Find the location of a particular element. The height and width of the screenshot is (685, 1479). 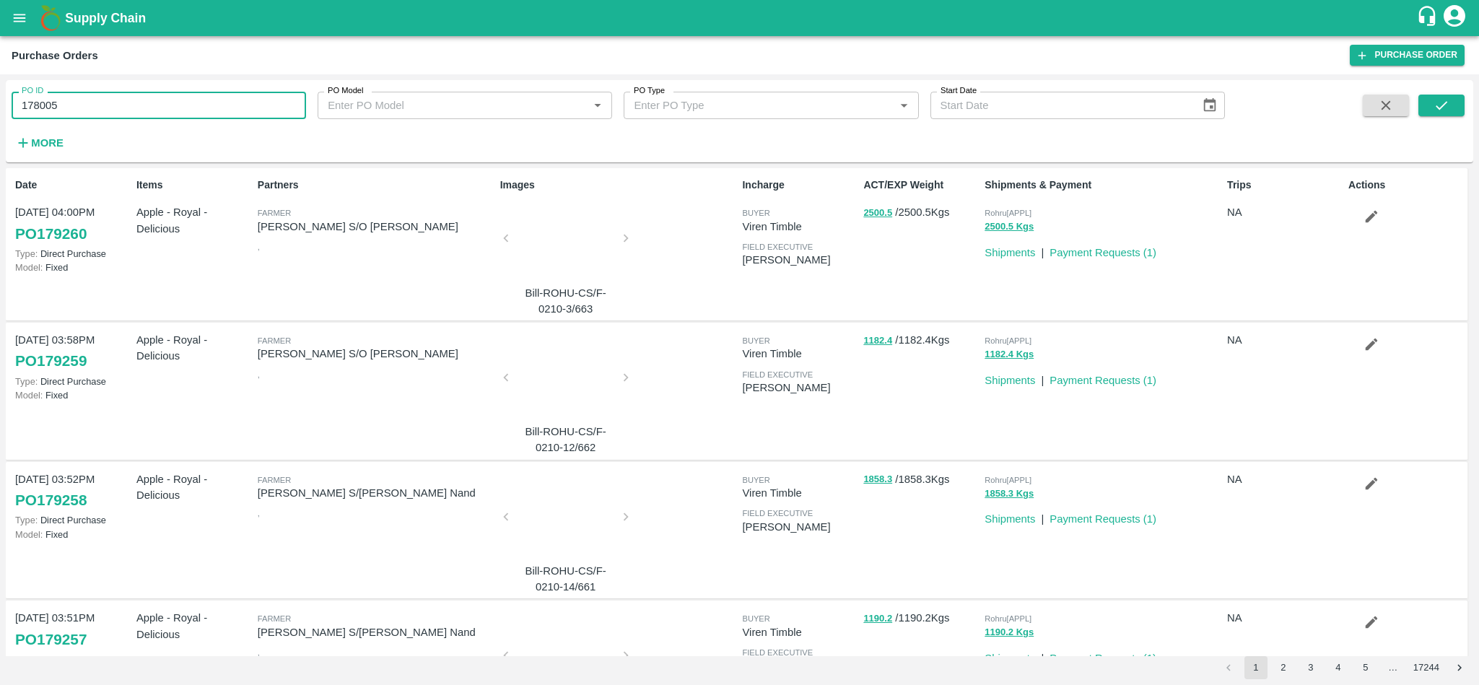

div: Purchase Orders is located at coordinates (55, 56).